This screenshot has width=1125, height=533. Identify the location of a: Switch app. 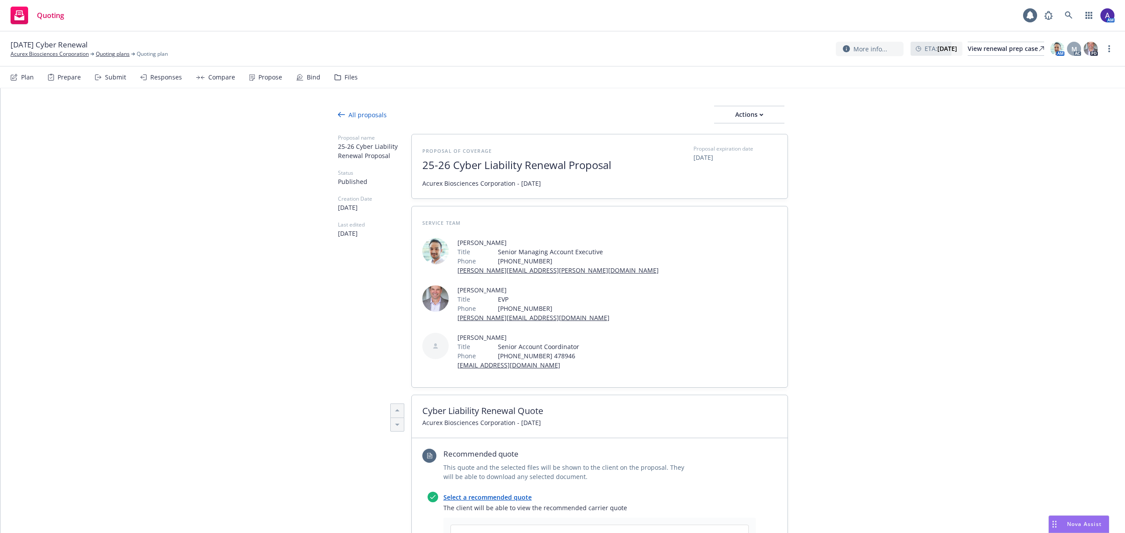
(1089, 15).